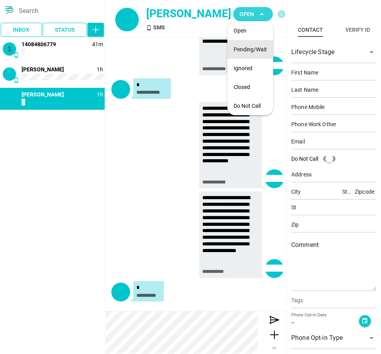  I want to click on span: Status, so click(65, 30).